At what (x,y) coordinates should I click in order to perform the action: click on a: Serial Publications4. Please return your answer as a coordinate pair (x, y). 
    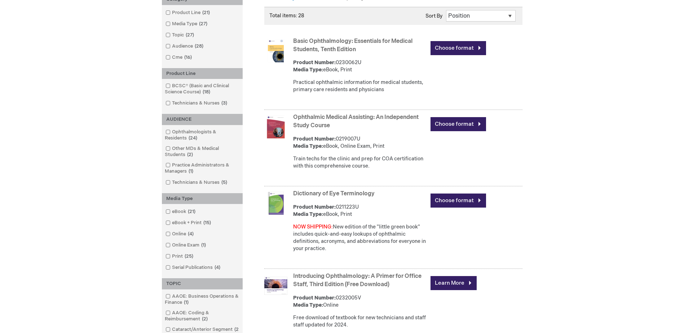
    Looking at the image, I should click on (193, 268).